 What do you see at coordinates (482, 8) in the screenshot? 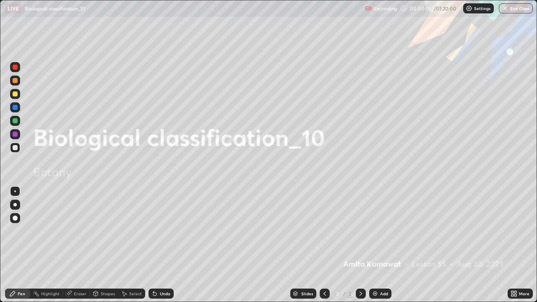
I see `p: Settings` at bounding box center [482, 8].